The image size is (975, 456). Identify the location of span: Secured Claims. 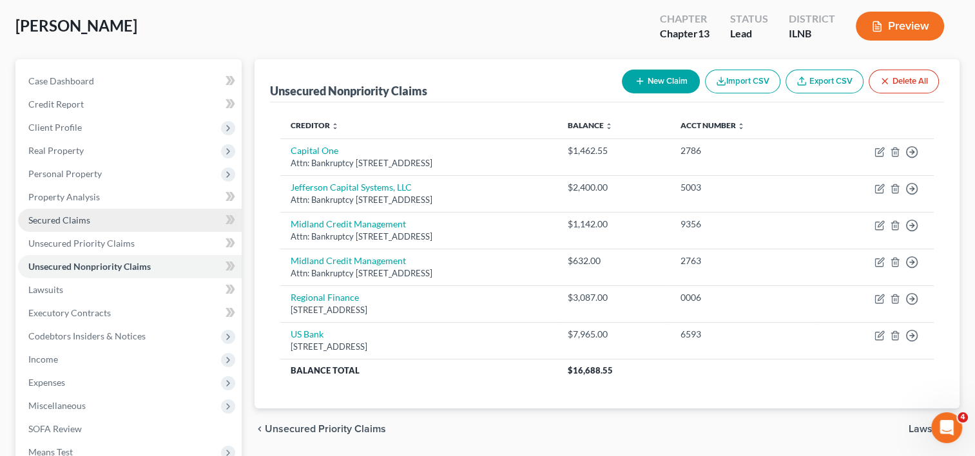
(59, 220).